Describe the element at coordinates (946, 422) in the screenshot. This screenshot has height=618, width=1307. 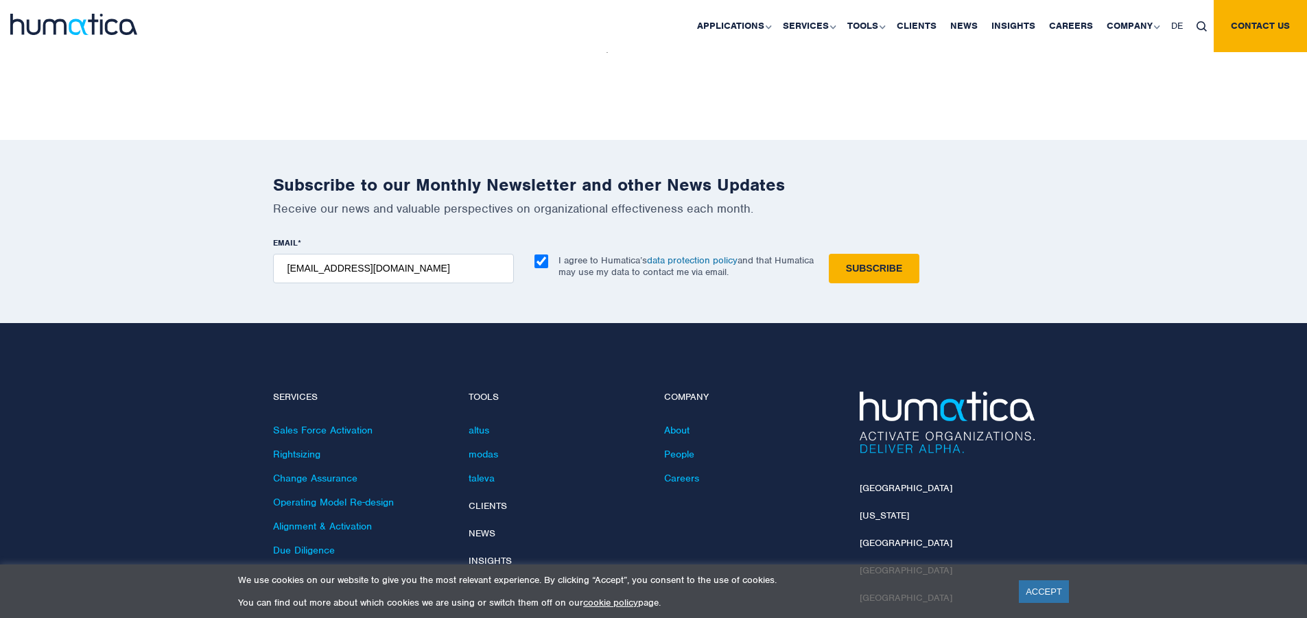
I see `img: Humatica` at that location.